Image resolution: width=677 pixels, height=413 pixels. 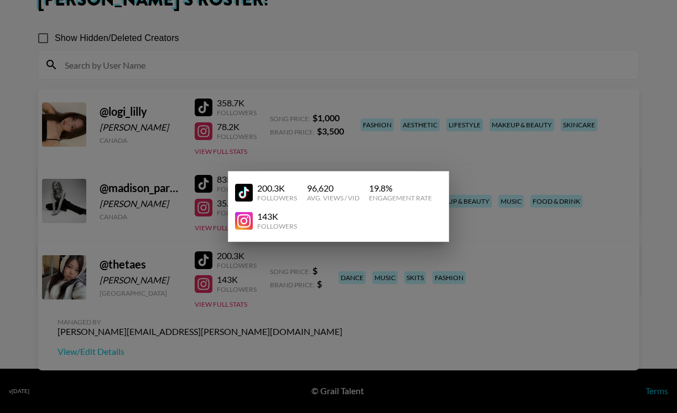 I want to click on div: 19.8 %, so click(x=401, y=188).